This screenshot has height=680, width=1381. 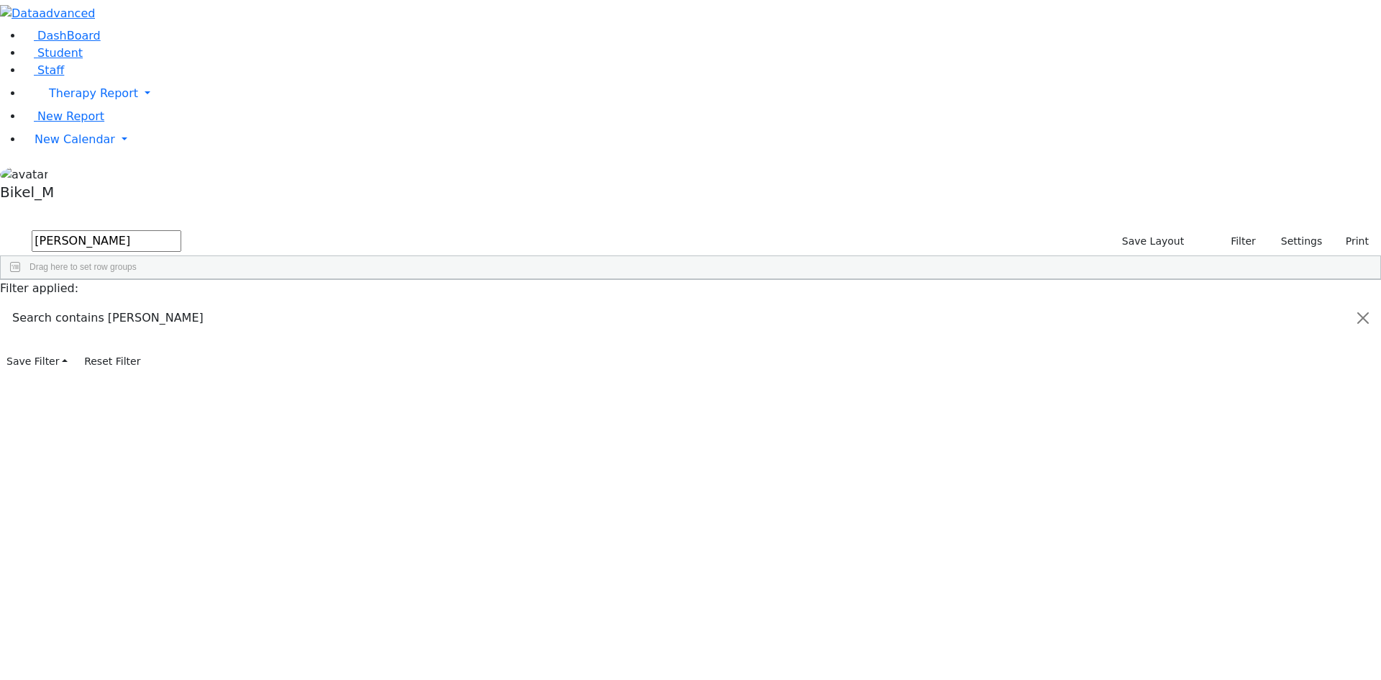 What do you see at coordinates (1363, 318) in the screenshot?
I see `button: Close` at bounding box center [1363, 318].